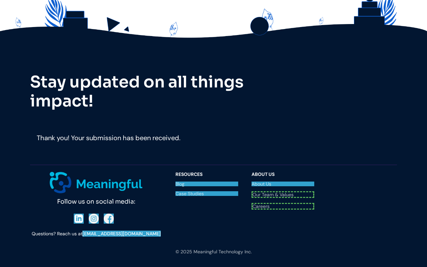 Image resolution: width=427 pixels, height=267 pixels. Describe the element at coordinates (96, 200) in the screenshot. I see `div: Follow us on social media:` at that location.